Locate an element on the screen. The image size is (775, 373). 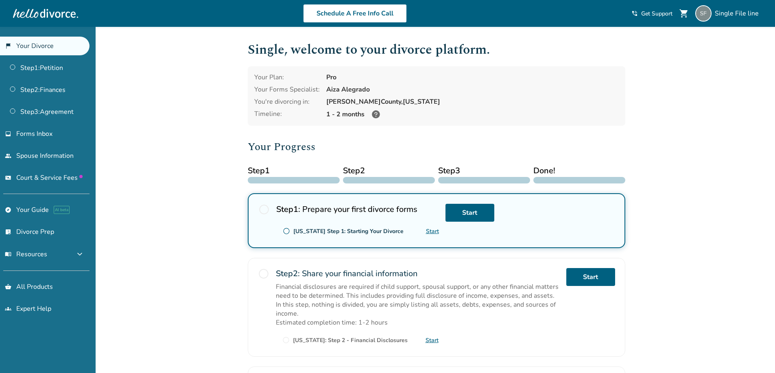
span: Done! is located at coordinates (579, 171).